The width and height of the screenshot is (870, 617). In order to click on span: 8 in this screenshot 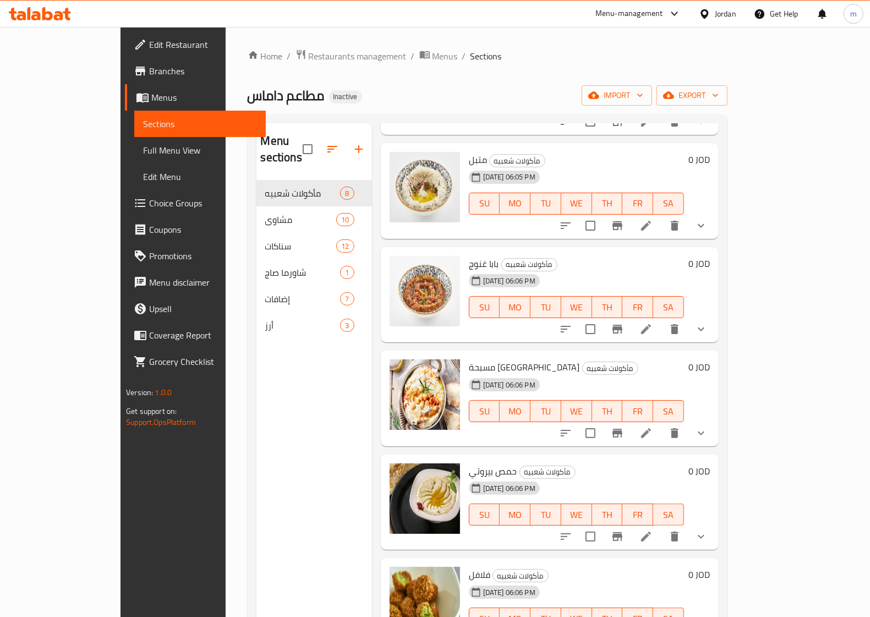, I will do `click(347, 193)`.